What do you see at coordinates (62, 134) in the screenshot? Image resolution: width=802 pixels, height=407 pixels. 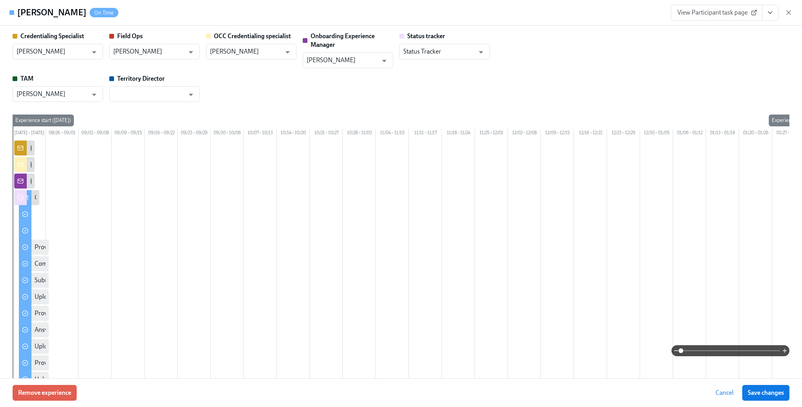 I see `div: 08/26 – 09/01` at bounding box center [62, 134].